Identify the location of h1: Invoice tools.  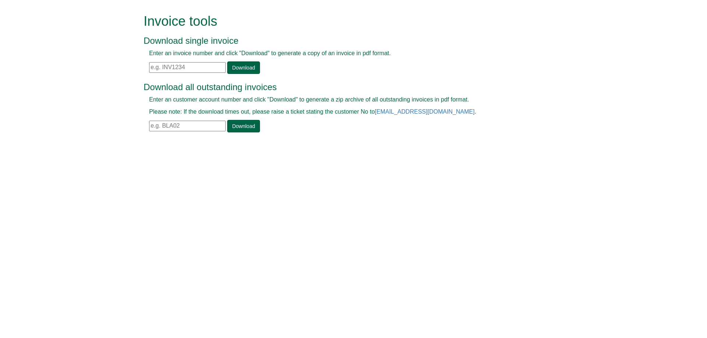
(345, 21).